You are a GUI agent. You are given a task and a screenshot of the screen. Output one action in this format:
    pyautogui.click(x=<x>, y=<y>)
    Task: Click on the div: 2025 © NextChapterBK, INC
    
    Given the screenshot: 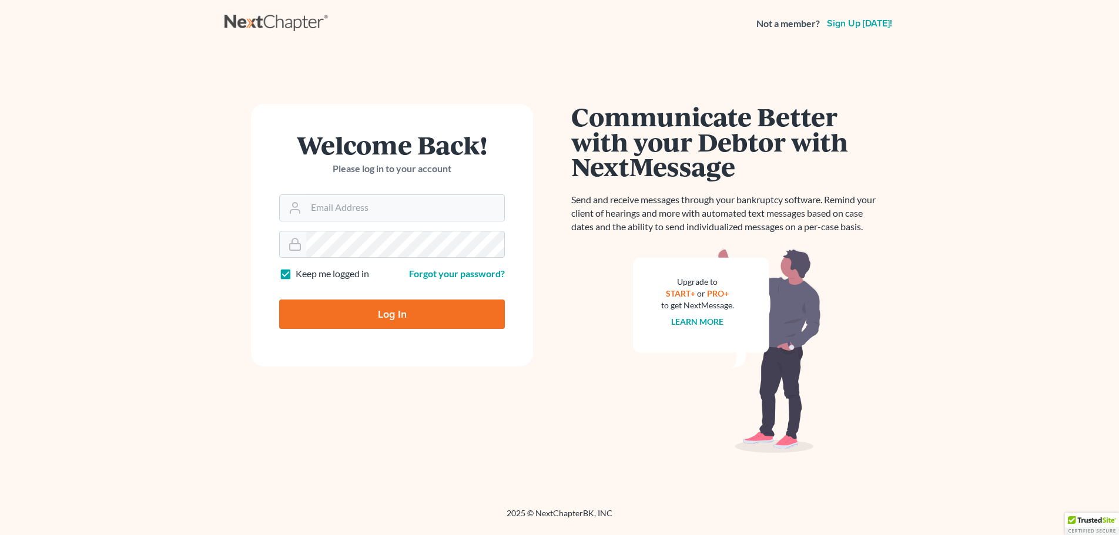 What is the action you would take?
    pyautogui.click(x=559, y=518)
    